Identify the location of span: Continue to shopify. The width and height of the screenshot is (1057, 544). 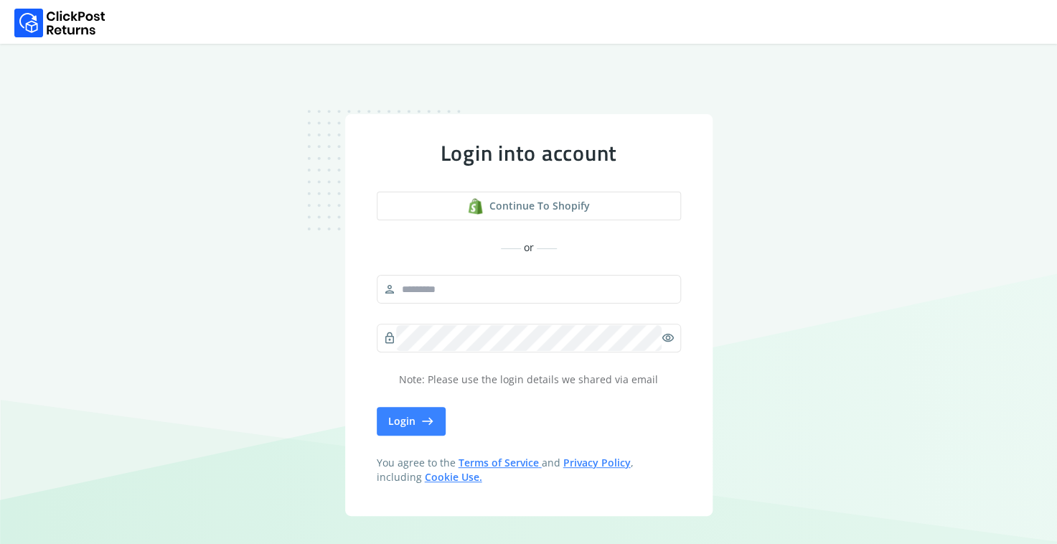
(540, 206).